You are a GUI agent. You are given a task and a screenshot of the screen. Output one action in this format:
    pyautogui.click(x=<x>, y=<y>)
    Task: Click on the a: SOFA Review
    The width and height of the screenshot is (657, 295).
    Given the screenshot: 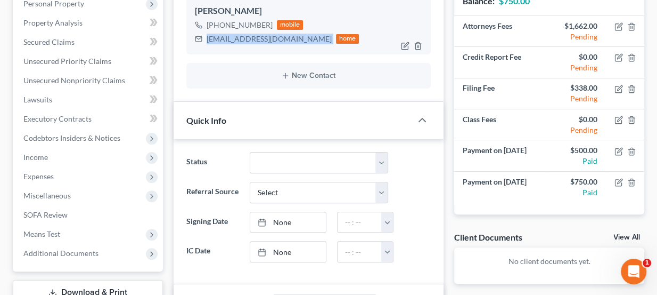 What is the action you would take?
    pyautogui.click(x=89, y=215)
    